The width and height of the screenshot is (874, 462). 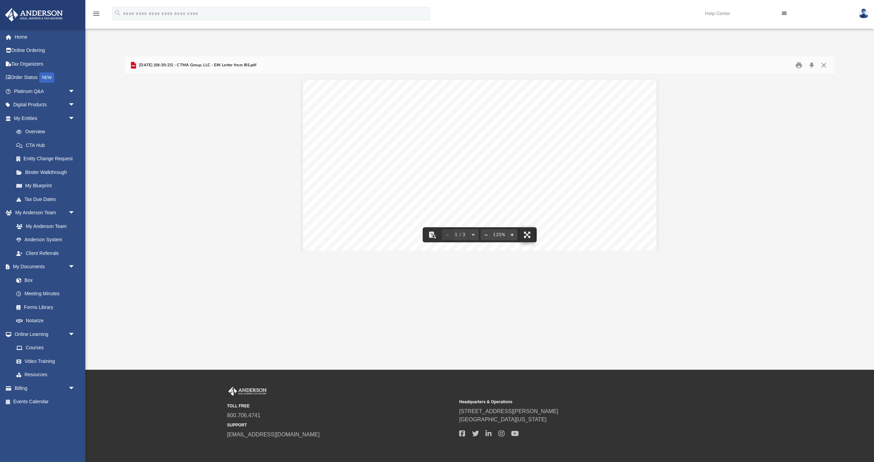 What do you see at coordinates (46, 294) in the screenshot?
I see `a: Meeting Minutes` at bounding box center [46, 294].